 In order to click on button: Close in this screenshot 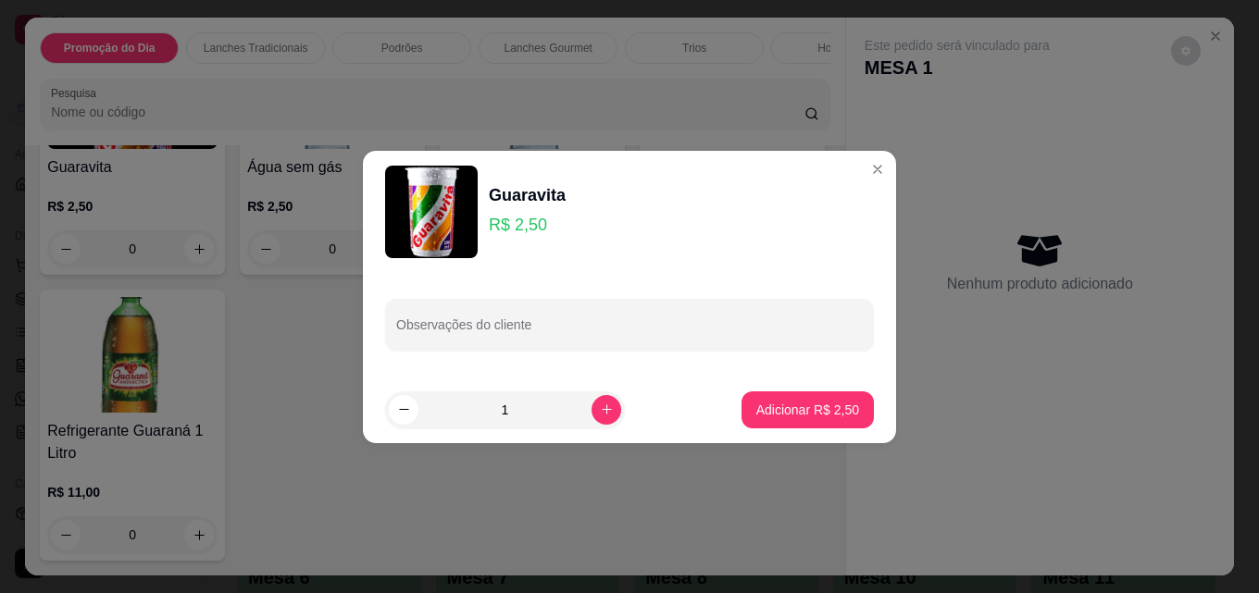, I will do `click(877, 169)`.